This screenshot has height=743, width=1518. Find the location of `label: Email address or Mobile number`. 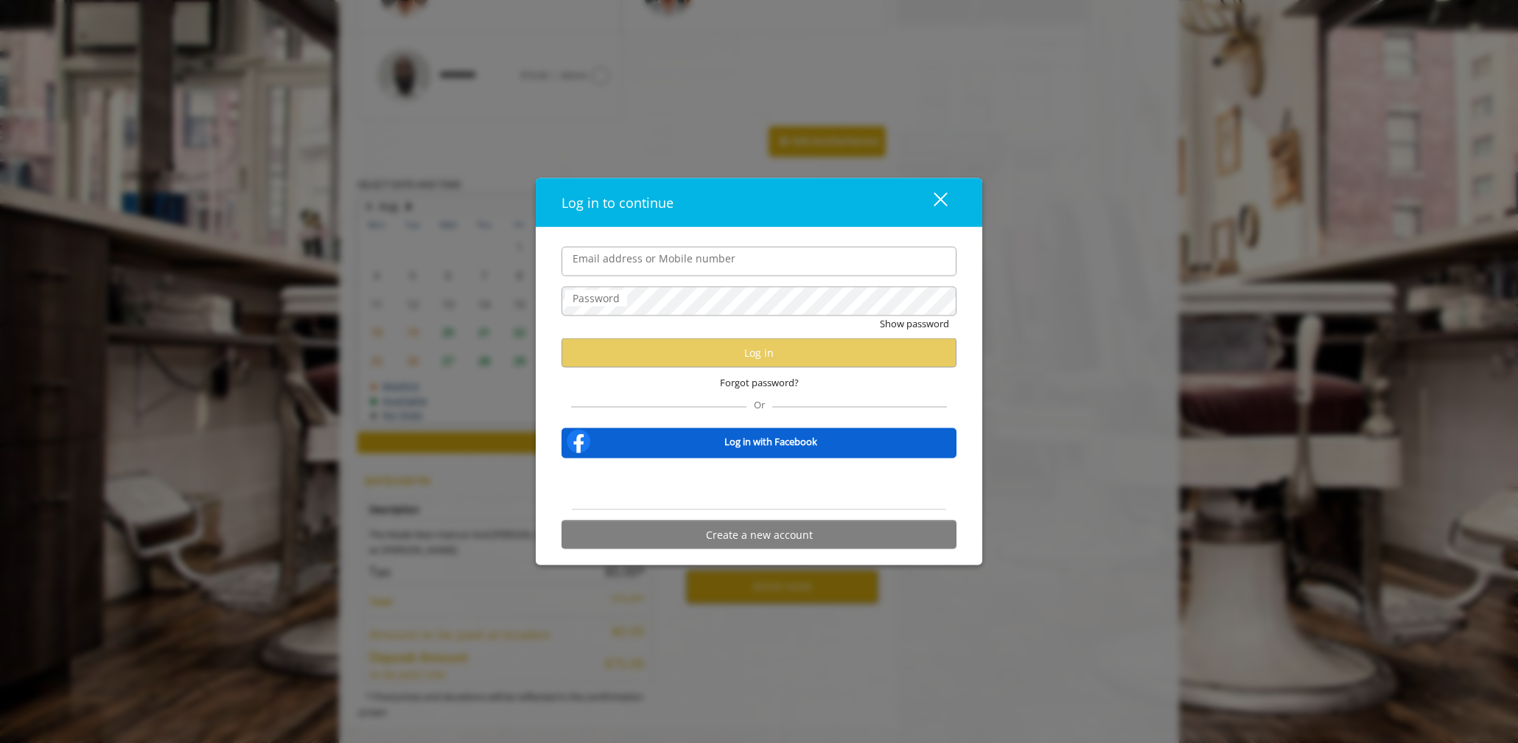

label: Email address or Mobile number is located at coordinates (654, 258).